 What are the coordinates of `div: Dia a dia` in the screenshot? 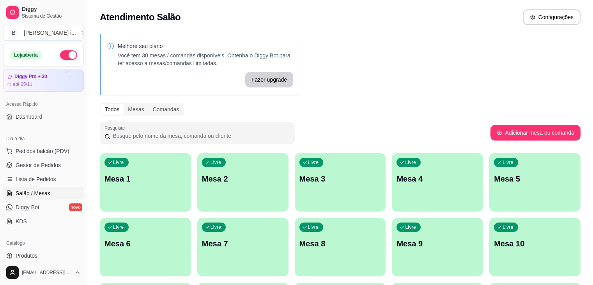 It's located at (43, 138).